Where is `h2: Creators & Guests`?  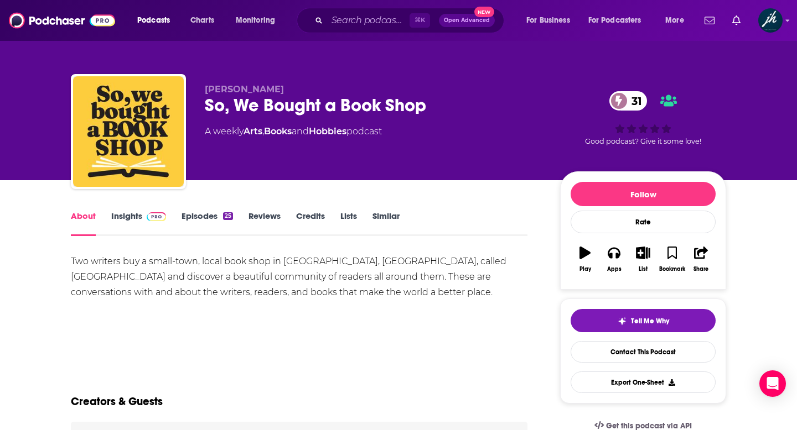
h2: Creators & Guests is located at coordinates (117, 402).